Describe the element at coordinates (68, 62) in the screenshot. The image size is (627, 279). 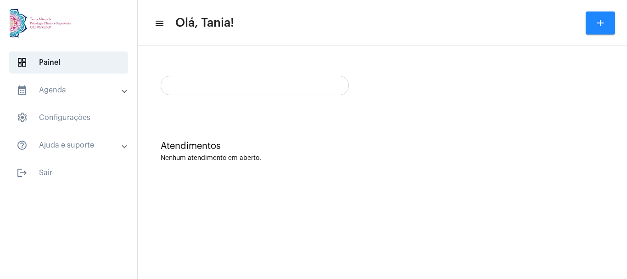
I see `span: Painel` at that location.